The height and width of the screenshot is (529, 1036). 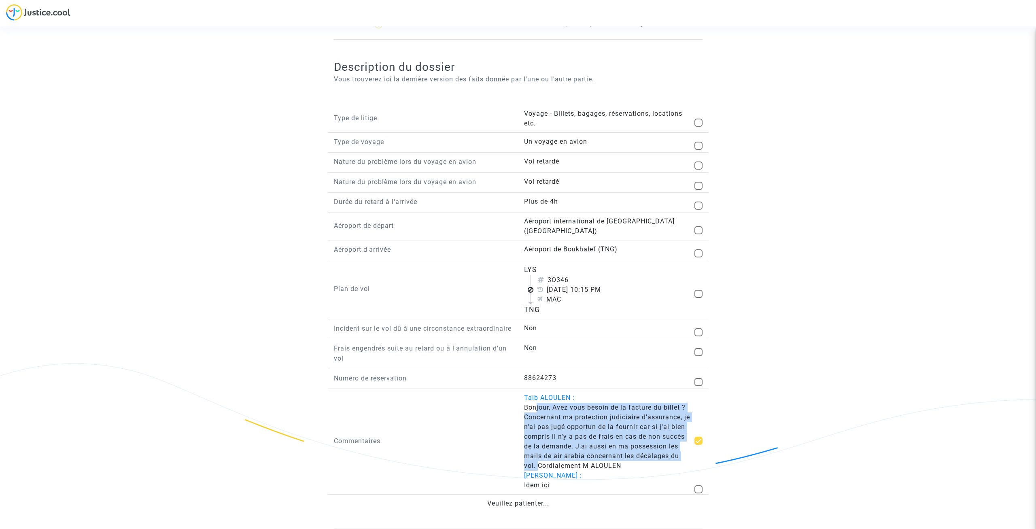 What do you see at coordinates (540, 378) in the screenshot?
I see `span: 88624273` at bounding box center [540, 378].